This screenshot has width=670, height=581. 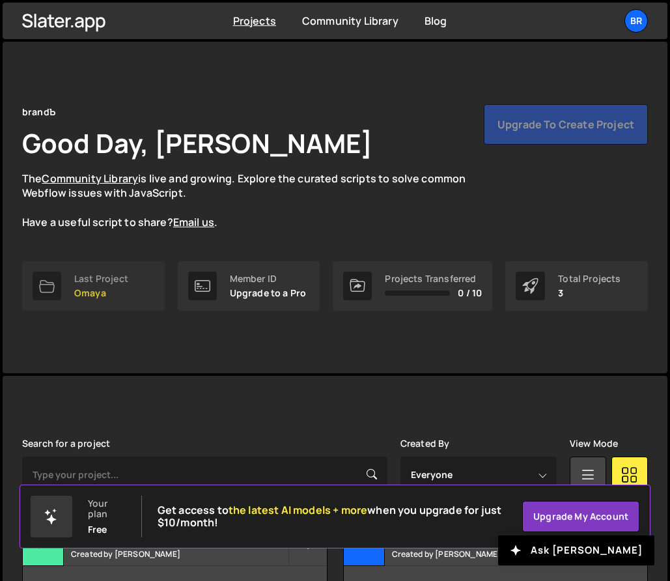 What do you see at coordinates (298, 510) in the screenshot?
I see `span: the latest AI models + more` at bounding box center [298, 510].